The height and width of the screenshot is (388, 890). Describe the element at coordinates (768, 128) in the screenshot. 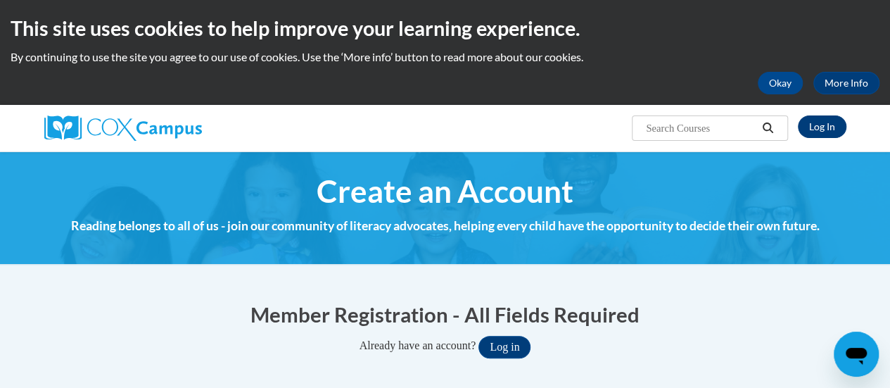

I see `button: Search` at that location.